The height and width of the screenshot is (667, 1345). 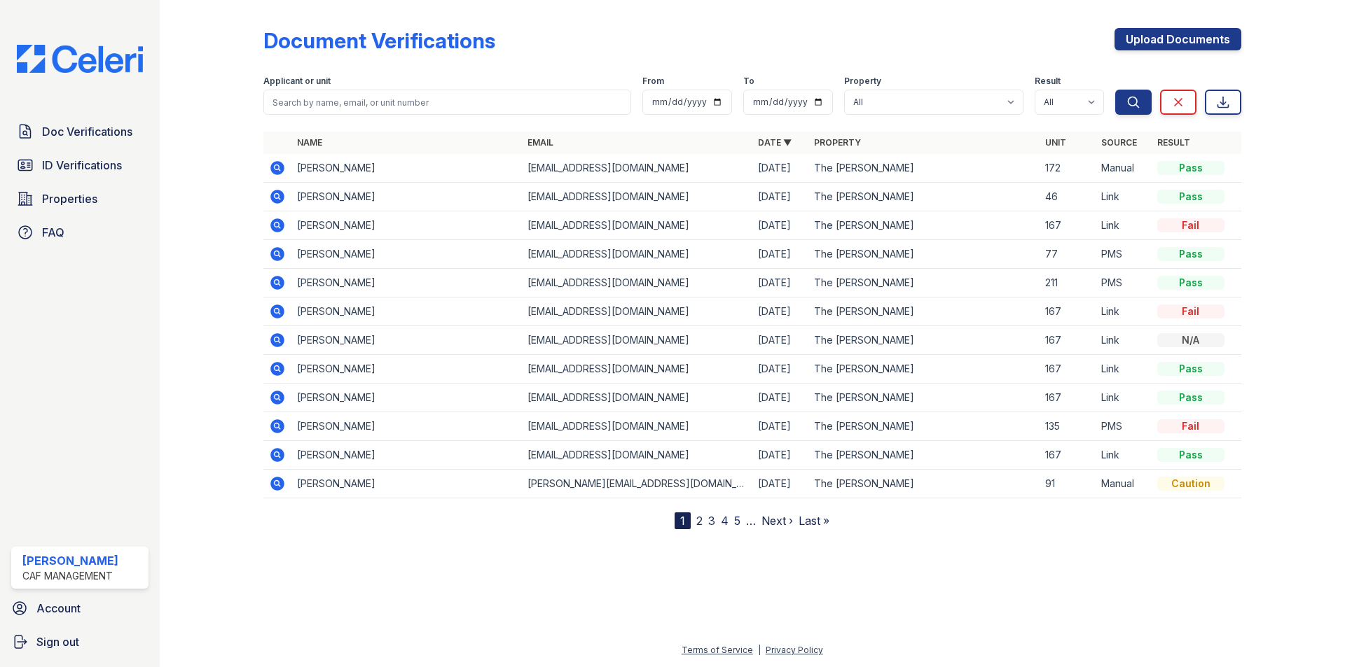 What do you see at coordinates (540, 142) in the screenshot?
I see `a: Email` at bounding box center [540, 142].